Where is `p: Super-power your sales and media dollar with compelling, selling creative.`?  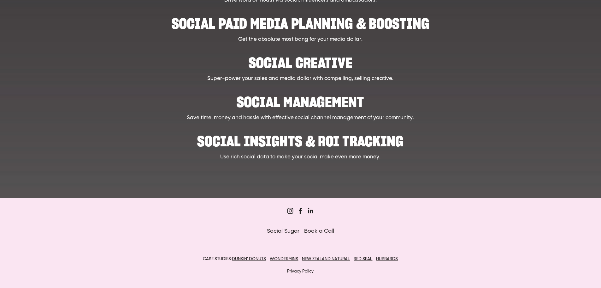 p: Super-power your sales and media dollar with compelling, selling creative. is located at coordinates (300, 79).